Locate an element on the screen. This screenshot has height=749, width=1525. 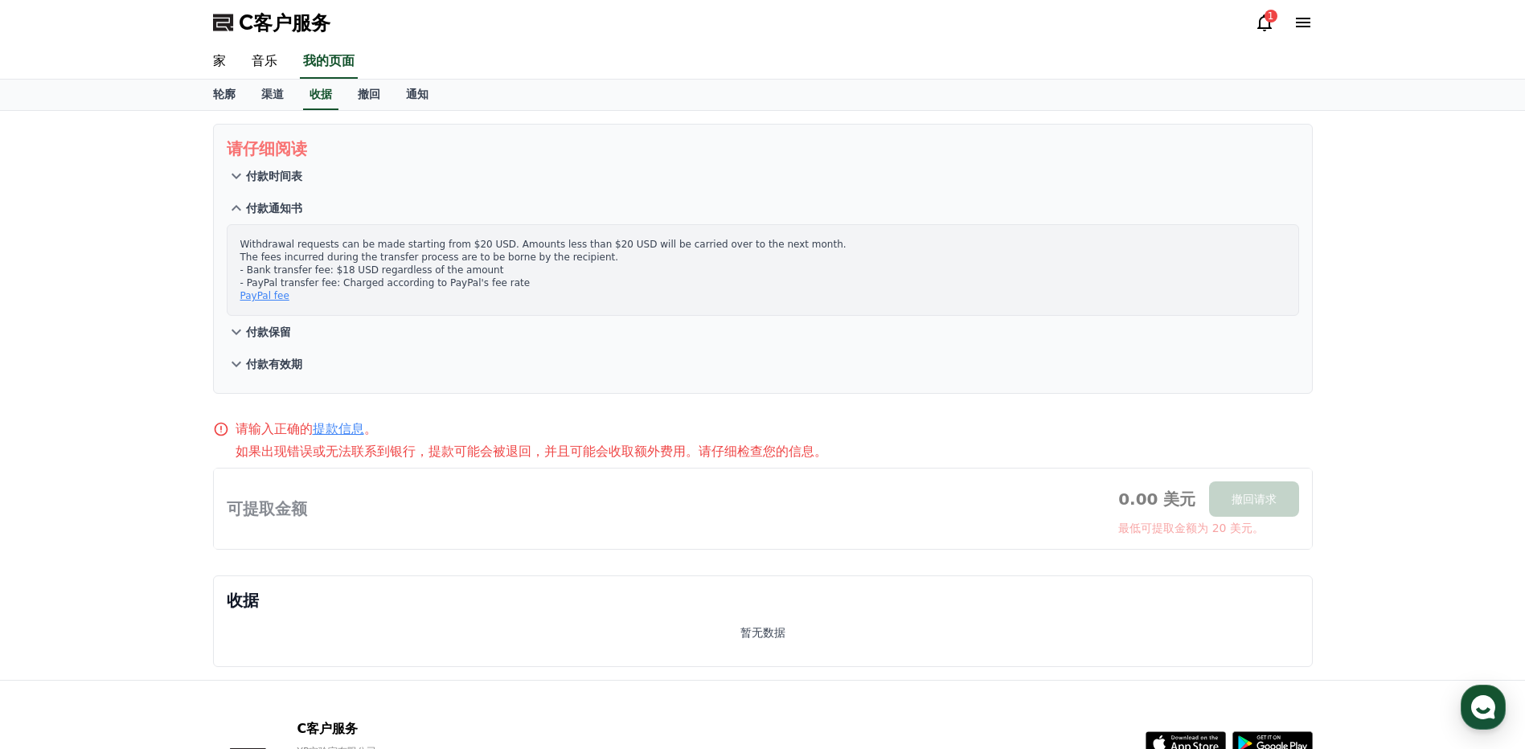
a: 提款信息 is located at coordinates (338, 429).